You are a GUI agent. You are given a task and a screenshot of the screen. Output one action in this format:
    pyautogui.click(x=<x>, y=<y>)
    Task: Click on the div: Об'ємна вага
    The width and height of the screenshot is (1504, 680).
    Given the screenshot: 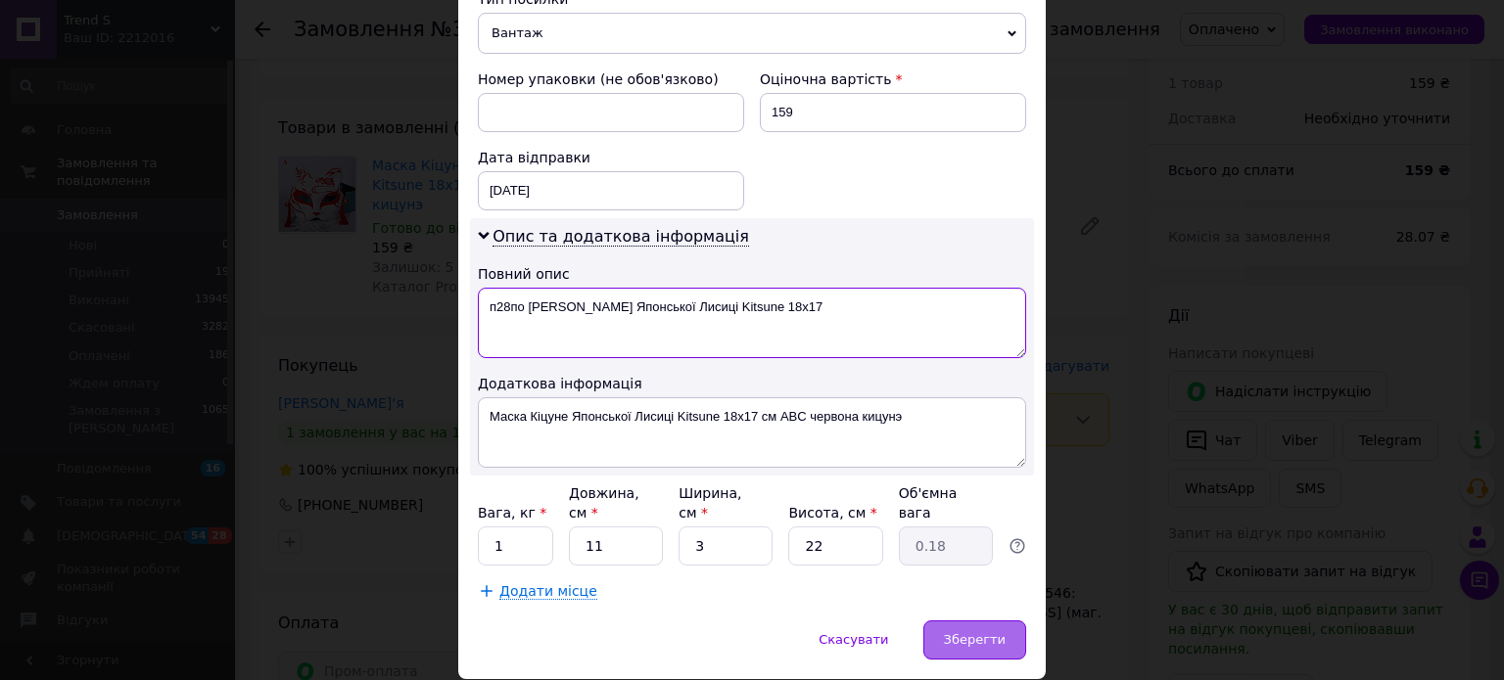 What is the action you would take?
    pyautogui.click(x=946, y=503)
    